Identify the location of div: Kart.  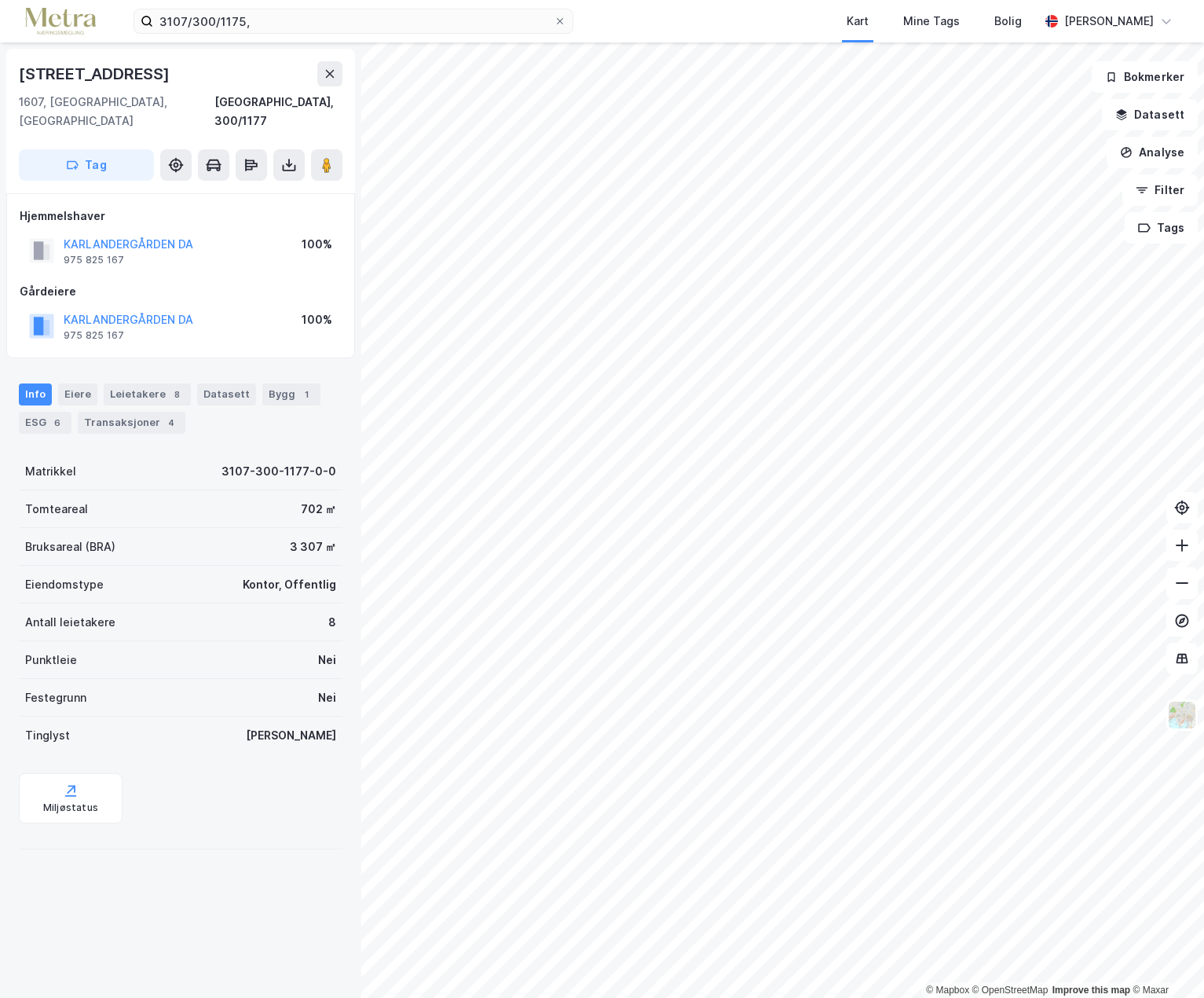
(857, 21).